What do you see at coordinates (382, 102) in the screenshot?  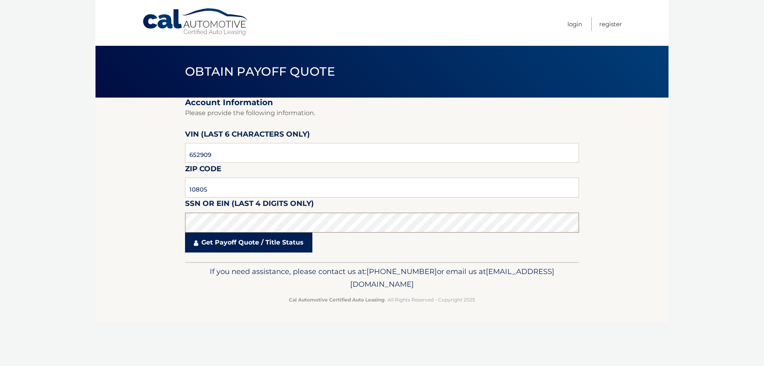 I see `h2: Account Information` at bounding box center [382, 102].